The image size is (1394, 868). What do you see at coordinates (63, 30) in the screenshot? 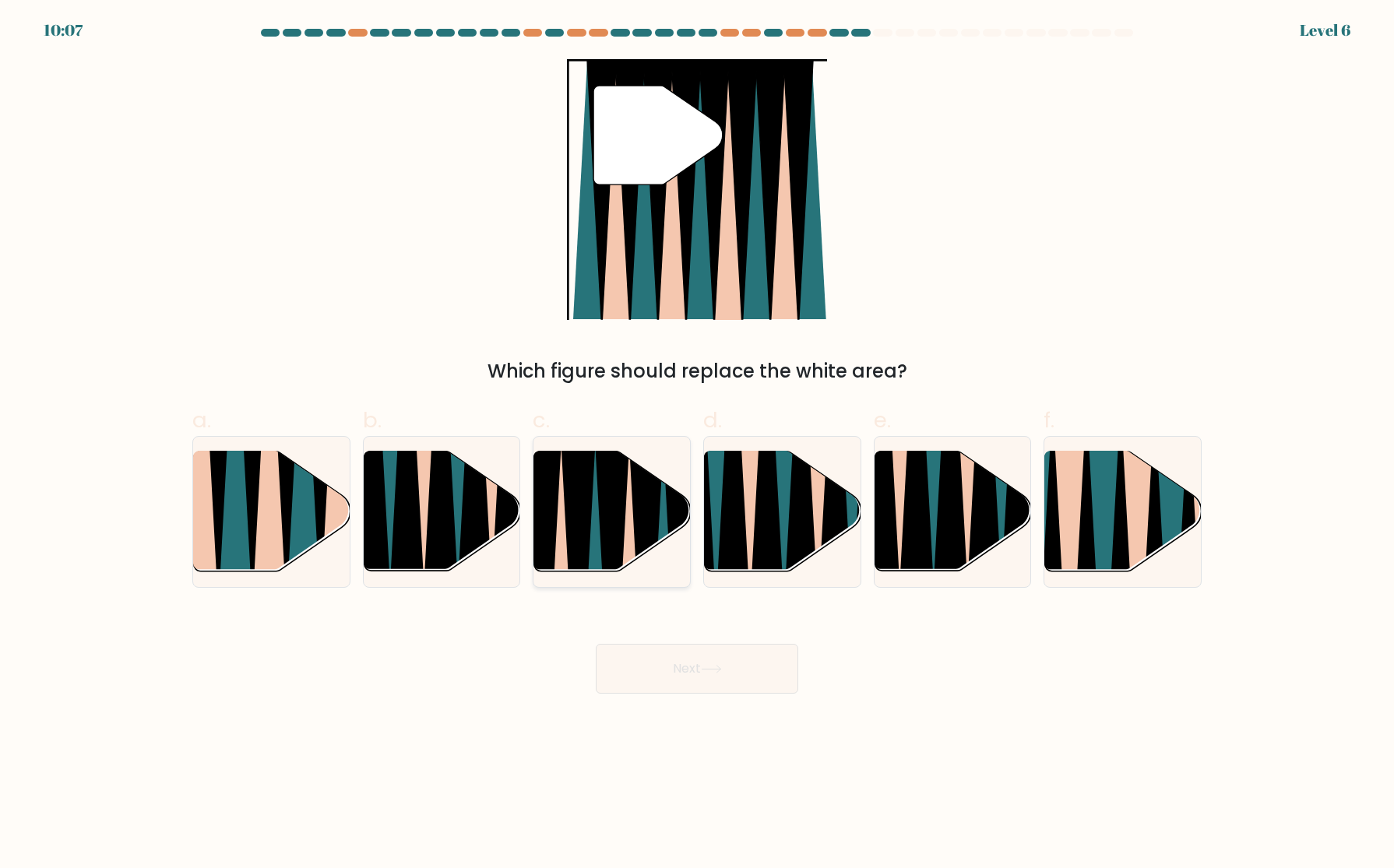
I see `div: 10:07` at bounding box center [63, 30].